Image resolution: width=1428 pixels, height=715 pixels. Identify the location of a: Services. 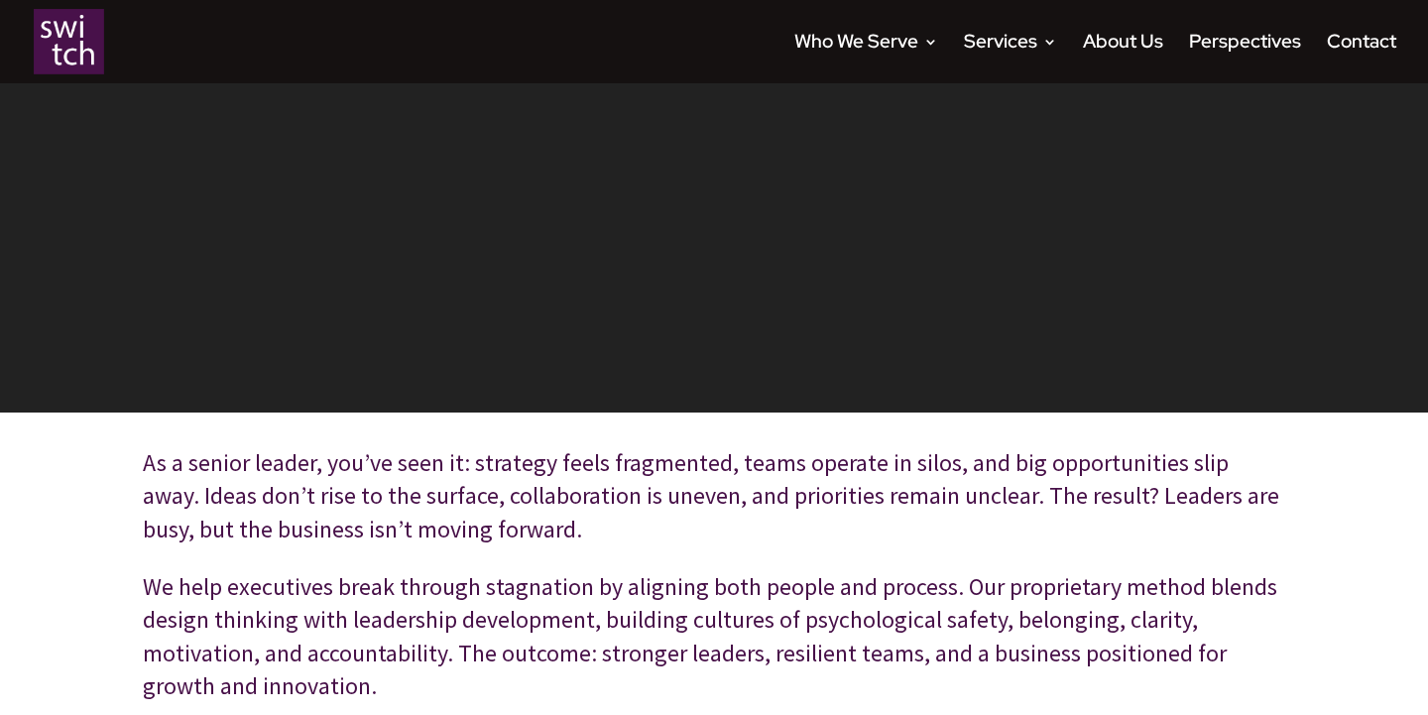
(1010, 58).